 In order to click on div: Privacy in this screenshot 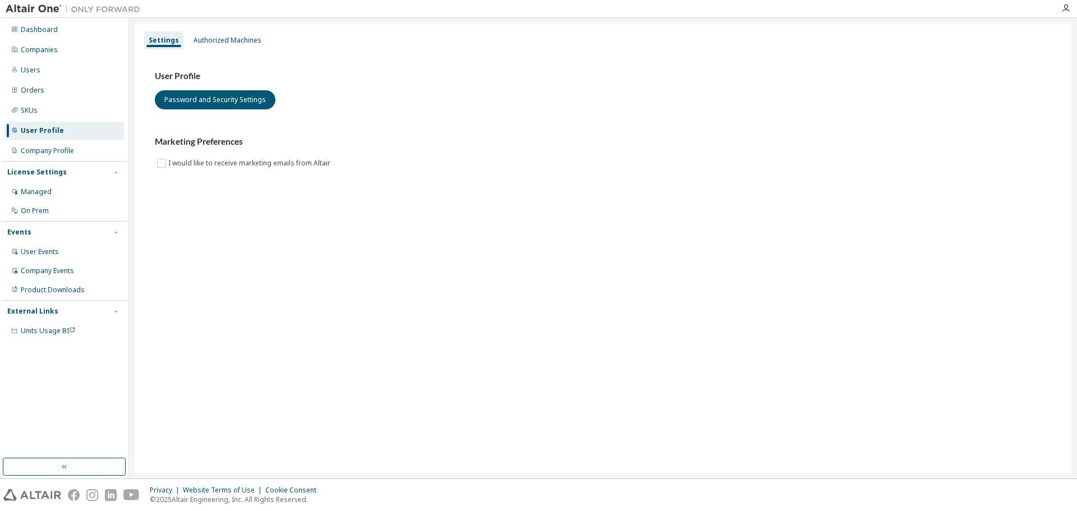, I will do `click(166, 490)`.